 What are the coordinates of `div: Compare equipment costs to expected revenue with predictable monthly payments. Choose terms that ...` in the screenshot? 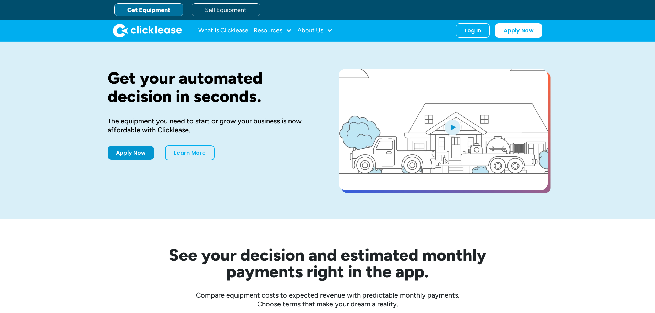 It's located at (328, 300).